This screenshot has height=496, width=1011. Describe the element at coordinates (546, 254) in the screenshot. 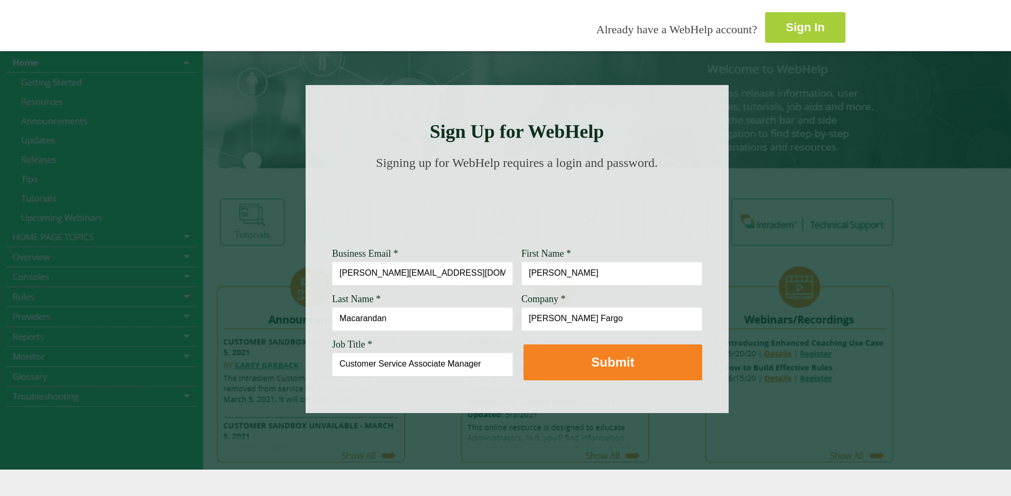

I see `span: First Name *` at that location.